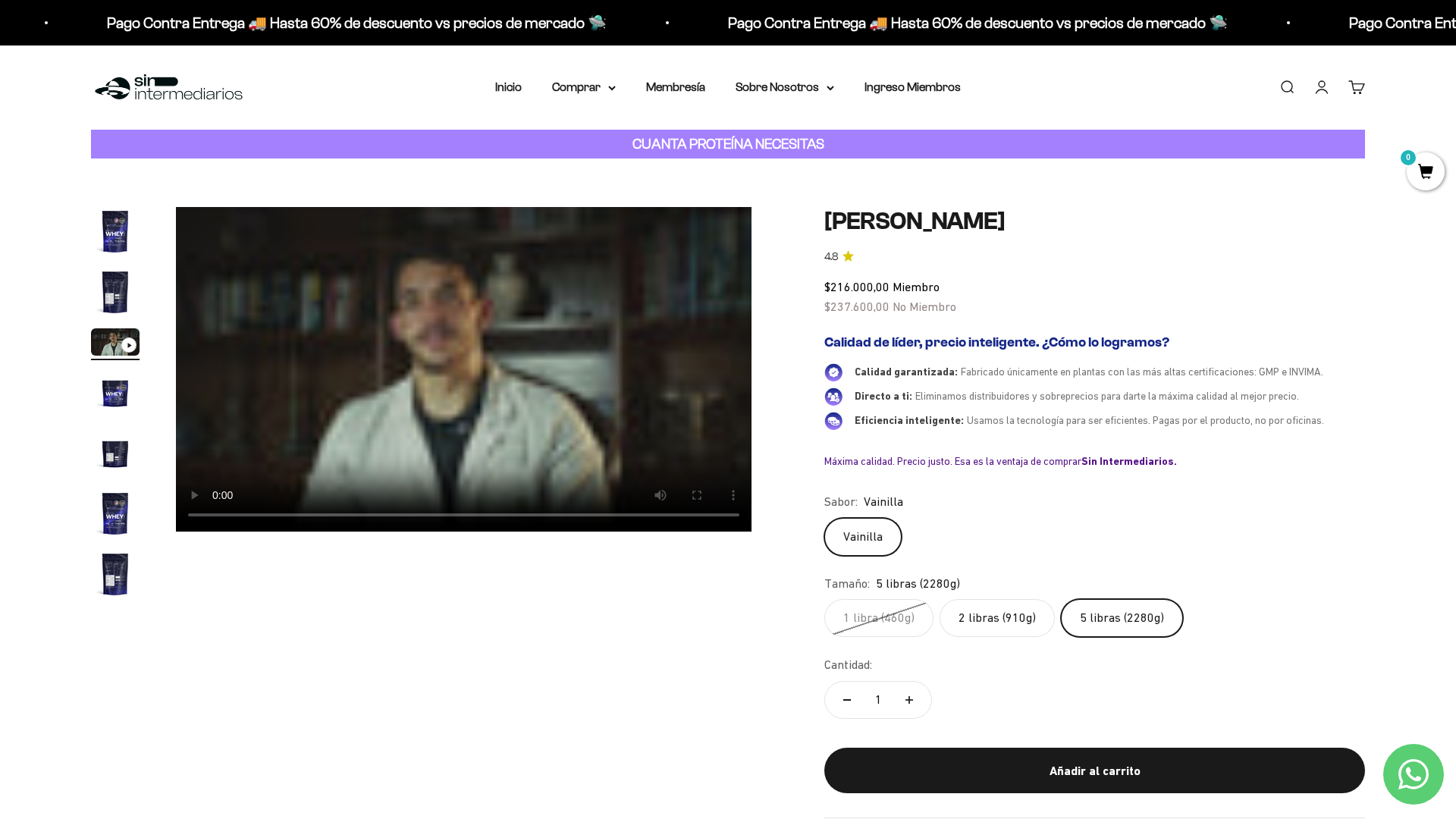 Image resolution: width=1456 pixels, height=819 pixels. Describe the element at coordinates (848, 665) in the screenshot. I see `label: Cantidad:` at that location.